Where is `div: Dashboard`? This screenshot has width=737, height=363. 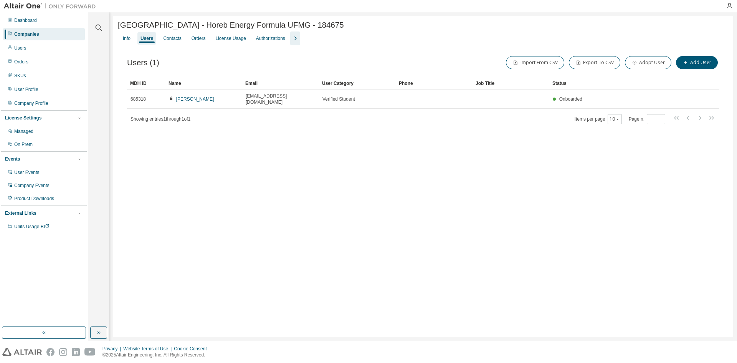 div: Dashboard is located at coordinates (25, 20).